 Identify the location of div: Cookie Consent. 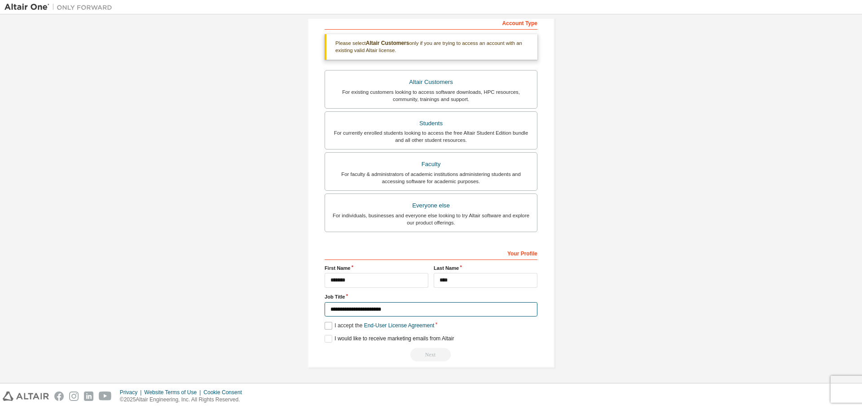
(225, 392).